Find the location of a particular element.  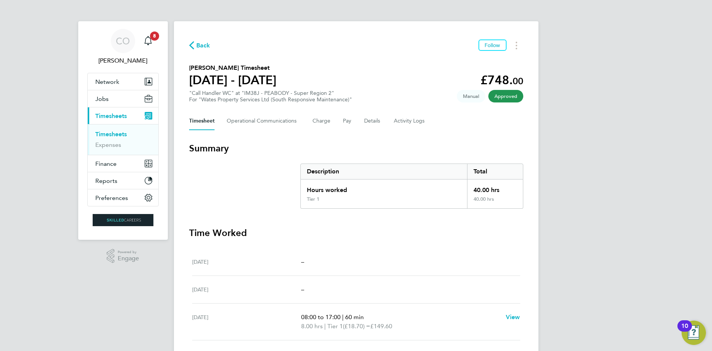

div: Summary is located at coordinates (412, 186).